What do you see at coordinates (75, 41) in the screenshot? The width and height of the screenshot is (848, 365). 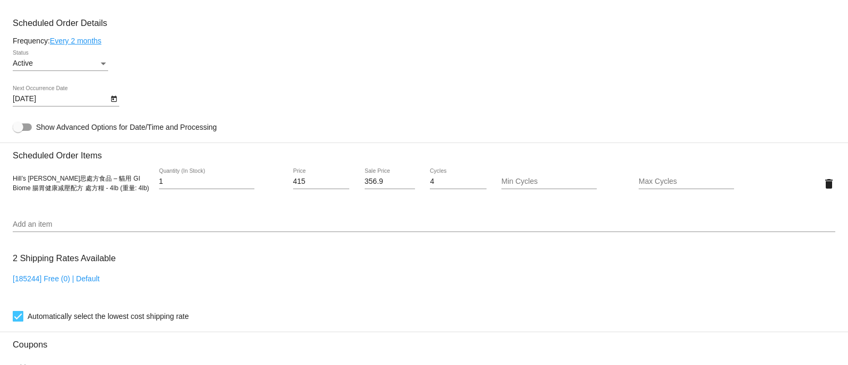 I see `a: Every 2 months` at bounding box center [75, 41].